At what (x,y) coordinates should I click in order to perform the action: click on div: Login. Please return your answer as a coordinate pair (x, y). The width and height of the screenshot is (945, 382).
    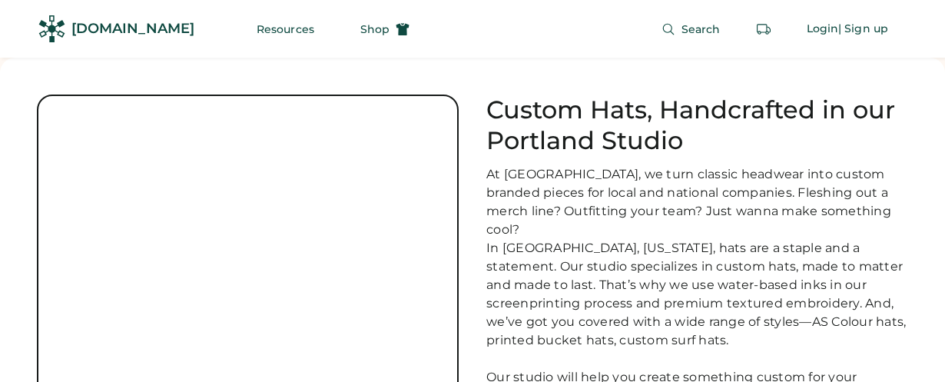
    Looking at the image, I should click on (823, 29).